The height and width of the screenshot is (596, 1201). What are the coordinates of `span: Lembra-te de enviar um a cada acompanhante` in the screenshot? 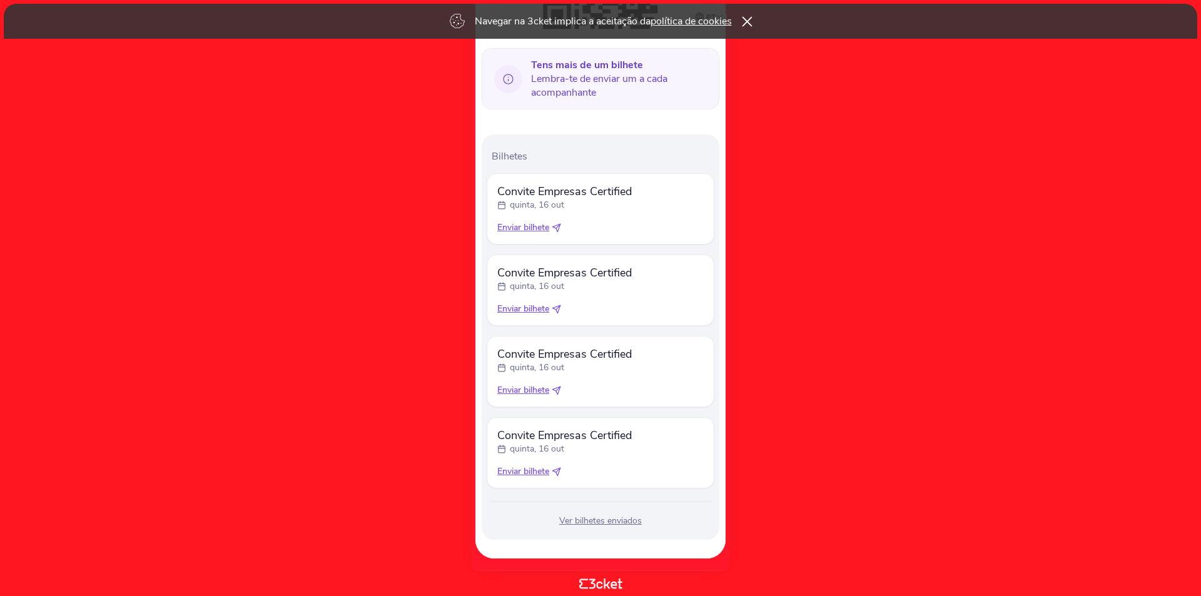 It's located at (620, 79).